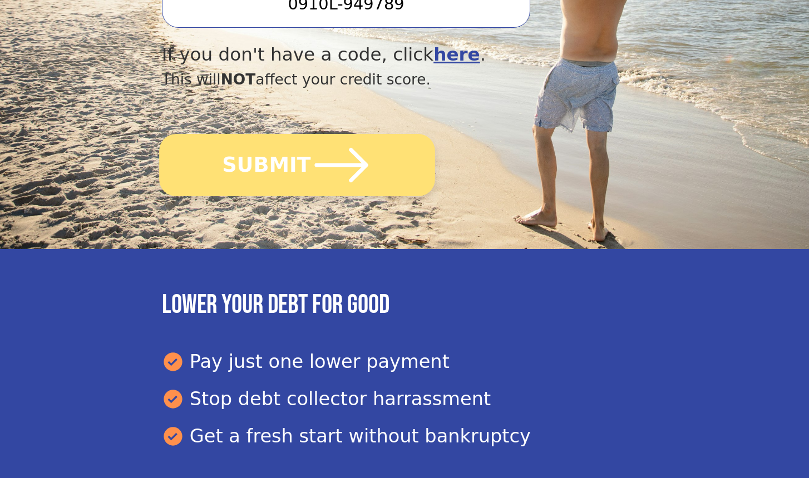  Describe the element at coordinates (238, 79) in the screenshot. I see `span: NOT` at that location.